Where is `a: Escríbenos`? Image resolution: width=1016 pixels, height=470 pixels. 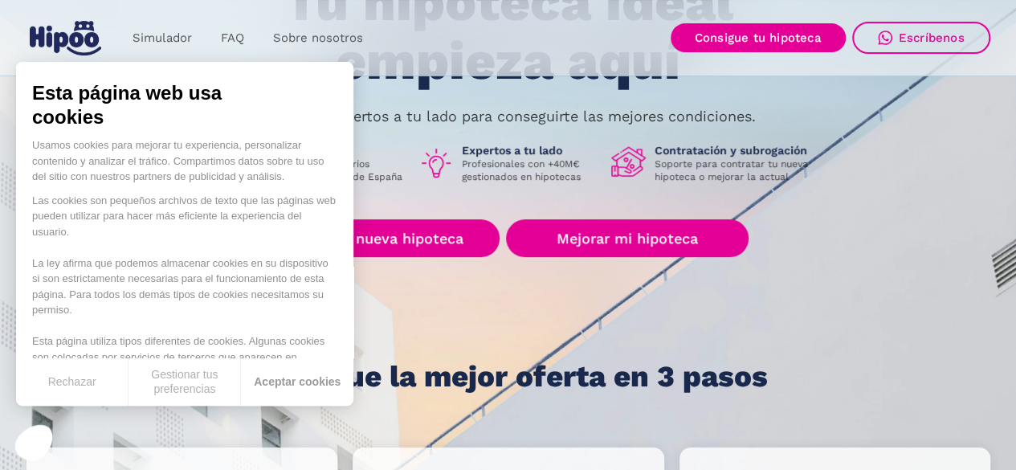
a: Escríbenos is located at coordinates (921, 38).